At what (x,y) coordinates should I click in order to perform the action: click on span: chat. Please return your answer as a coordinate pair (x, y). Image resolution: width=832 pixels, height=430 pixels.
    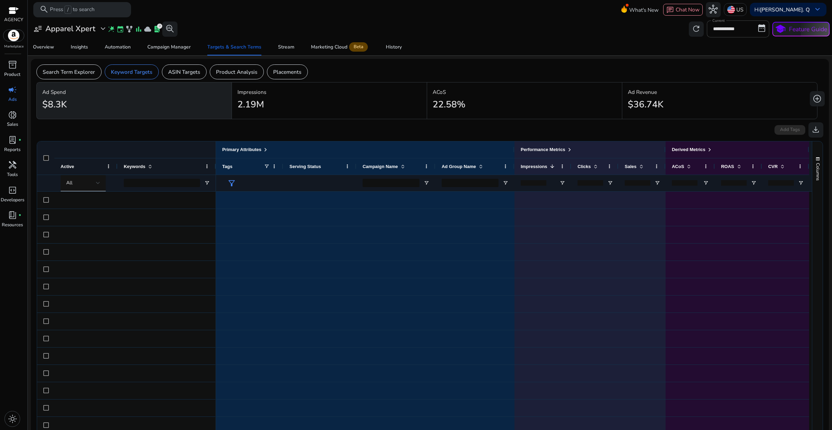
    Looking at the image, I should click on (670, 10).